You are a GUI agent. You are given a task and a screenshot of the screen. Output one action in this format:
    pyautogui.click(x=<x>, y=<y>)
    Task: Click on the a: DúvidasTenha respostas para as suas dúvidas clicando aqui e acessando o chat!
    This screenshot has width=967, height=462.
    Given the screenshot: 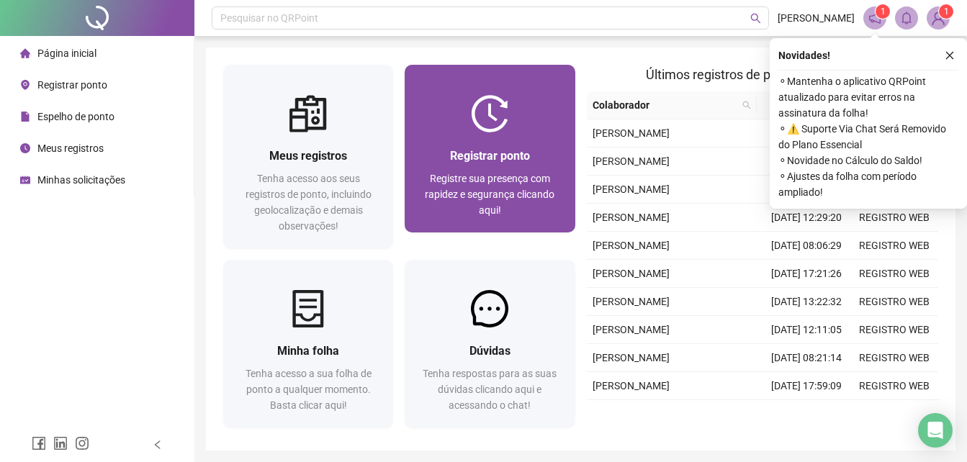 What is the action you would take?
    pyautogui.click(x=489, y=343)
    